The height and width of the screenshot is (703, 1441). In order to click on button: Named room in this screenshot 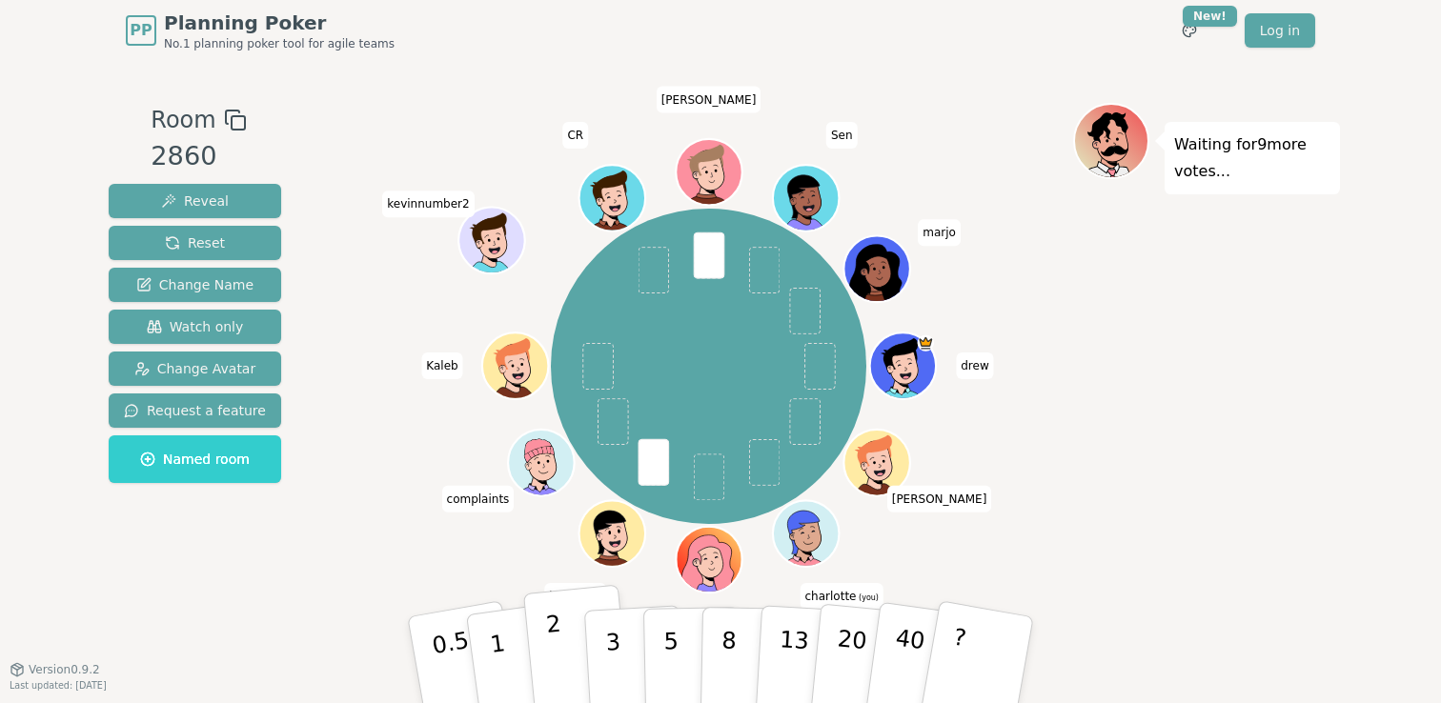, I will do `click(194, 459)`.